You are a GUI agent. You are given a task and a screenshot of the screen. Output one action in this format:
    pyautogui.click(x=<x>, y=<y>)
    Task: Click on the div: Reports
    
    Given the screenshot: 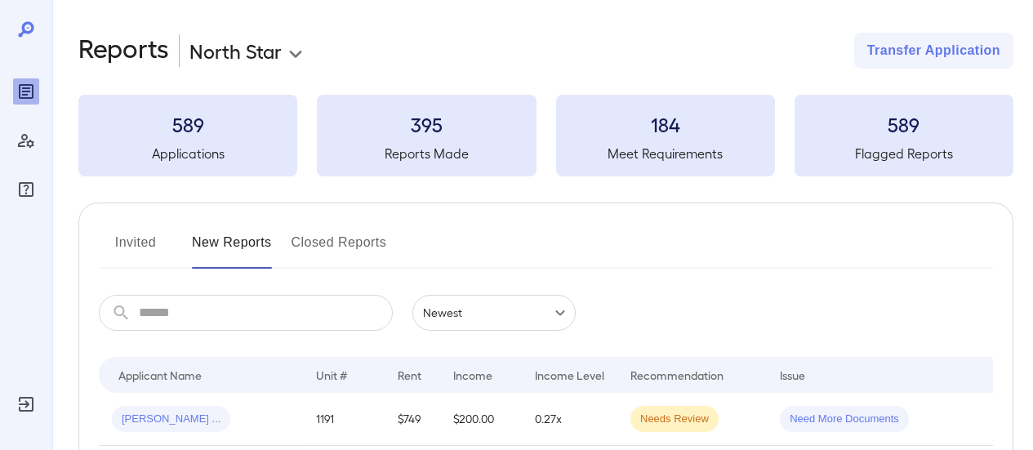 What is the action you would take?
    pyautogui.click(x=26, y=91)
    